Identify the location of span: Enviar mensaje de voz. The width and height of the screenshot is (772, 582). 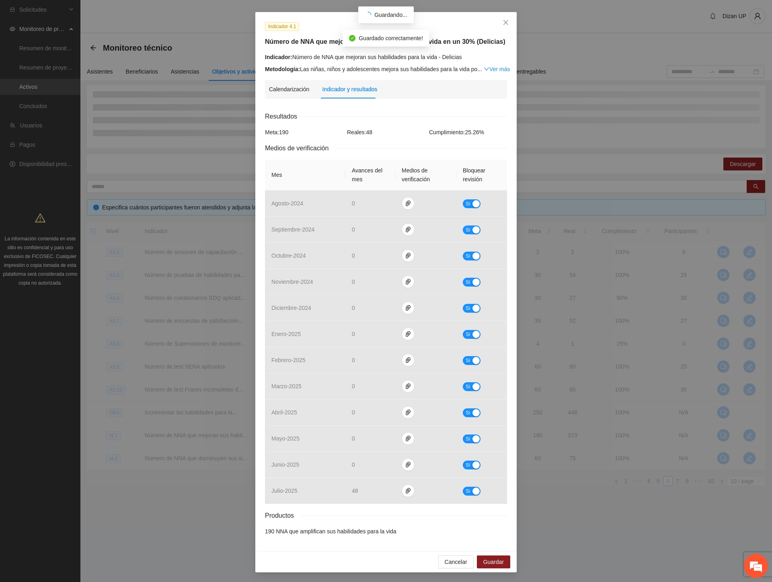
(131, 248).